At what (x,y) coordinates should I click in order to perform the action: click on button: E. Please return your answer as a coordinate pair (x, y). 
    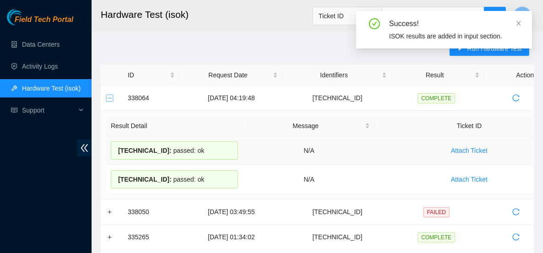
    Looking at the image, I should click on (522, 16).